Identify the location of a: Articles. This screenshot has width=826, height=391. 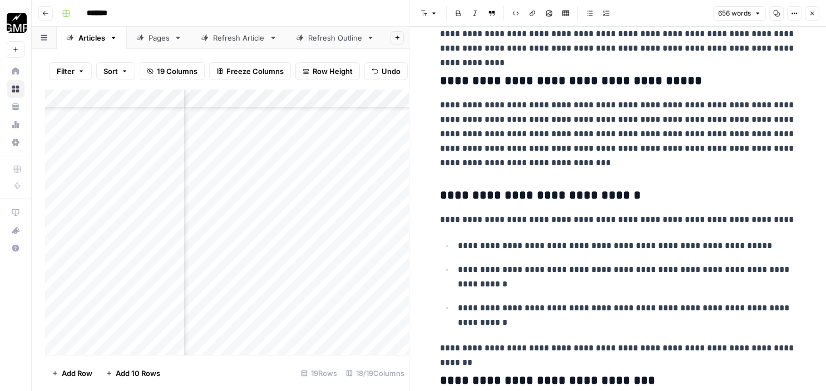
(92, 38).